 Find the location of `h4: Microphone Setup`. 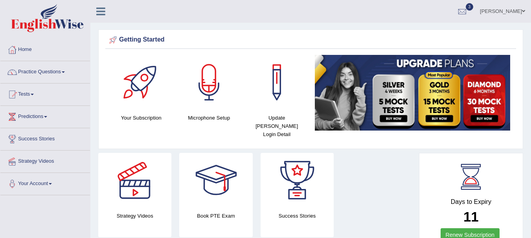

h4: Microphone Setup is located at coordinates (209, 118).